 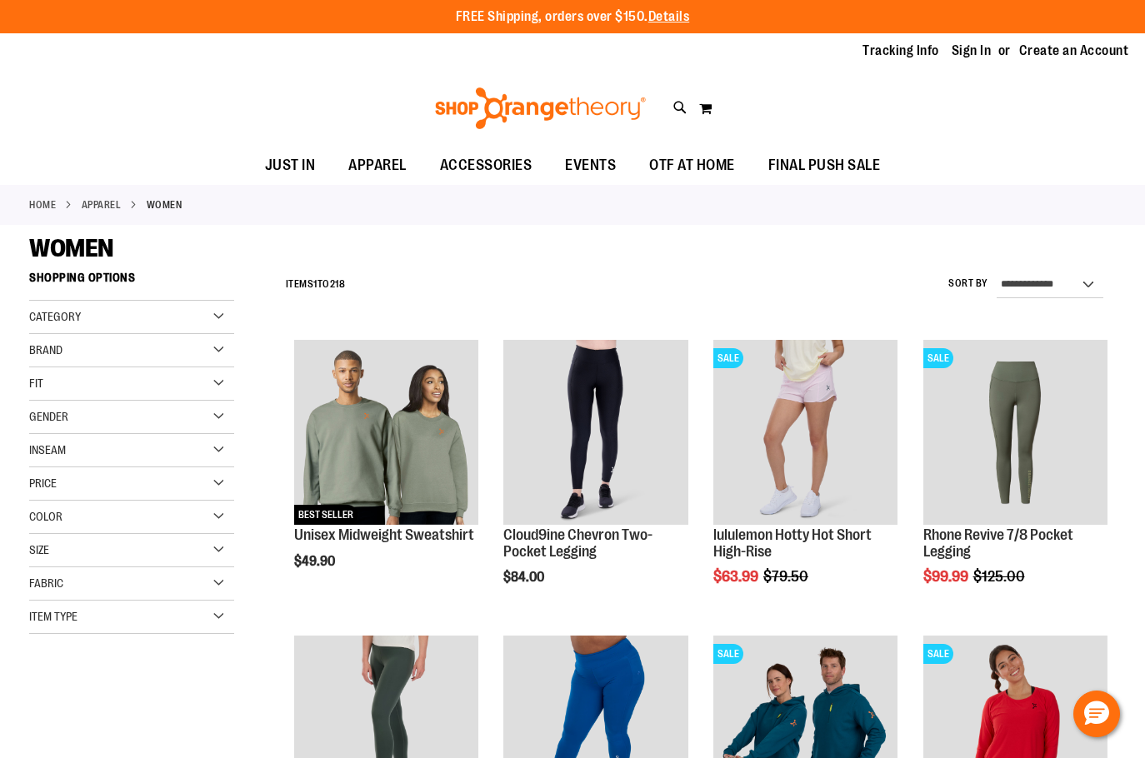 I want to click on span: OTF AT HOME, so click(x=692, y=165).